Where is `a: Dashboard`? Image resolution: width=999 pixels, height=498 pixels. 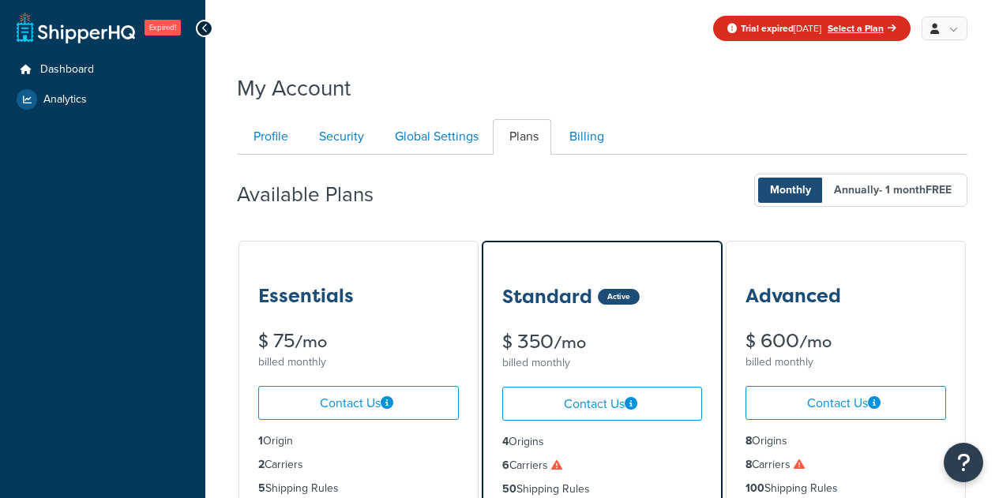 a: Dashboard is located at coordinates (103, 69).